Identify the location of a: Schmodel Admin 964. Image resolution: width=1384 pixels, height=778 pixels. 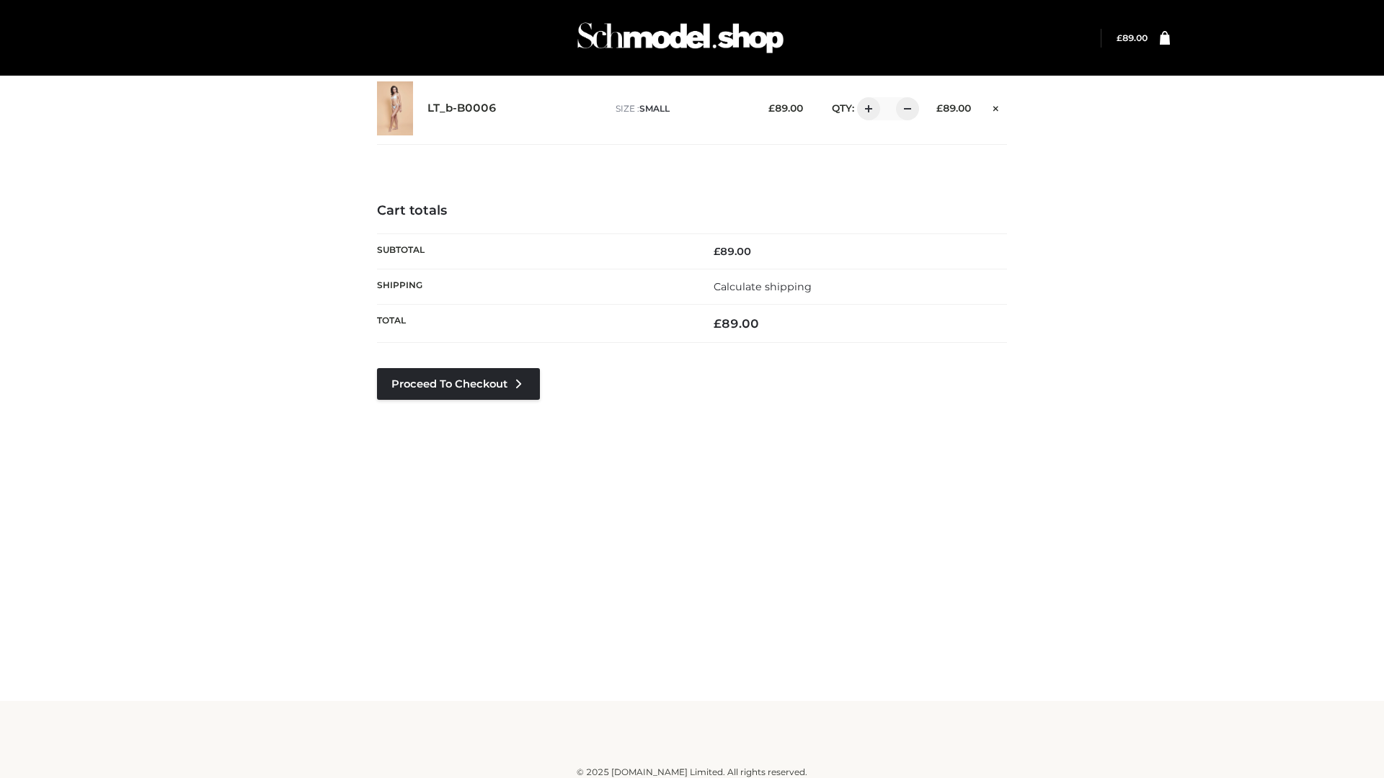
(680, 37).